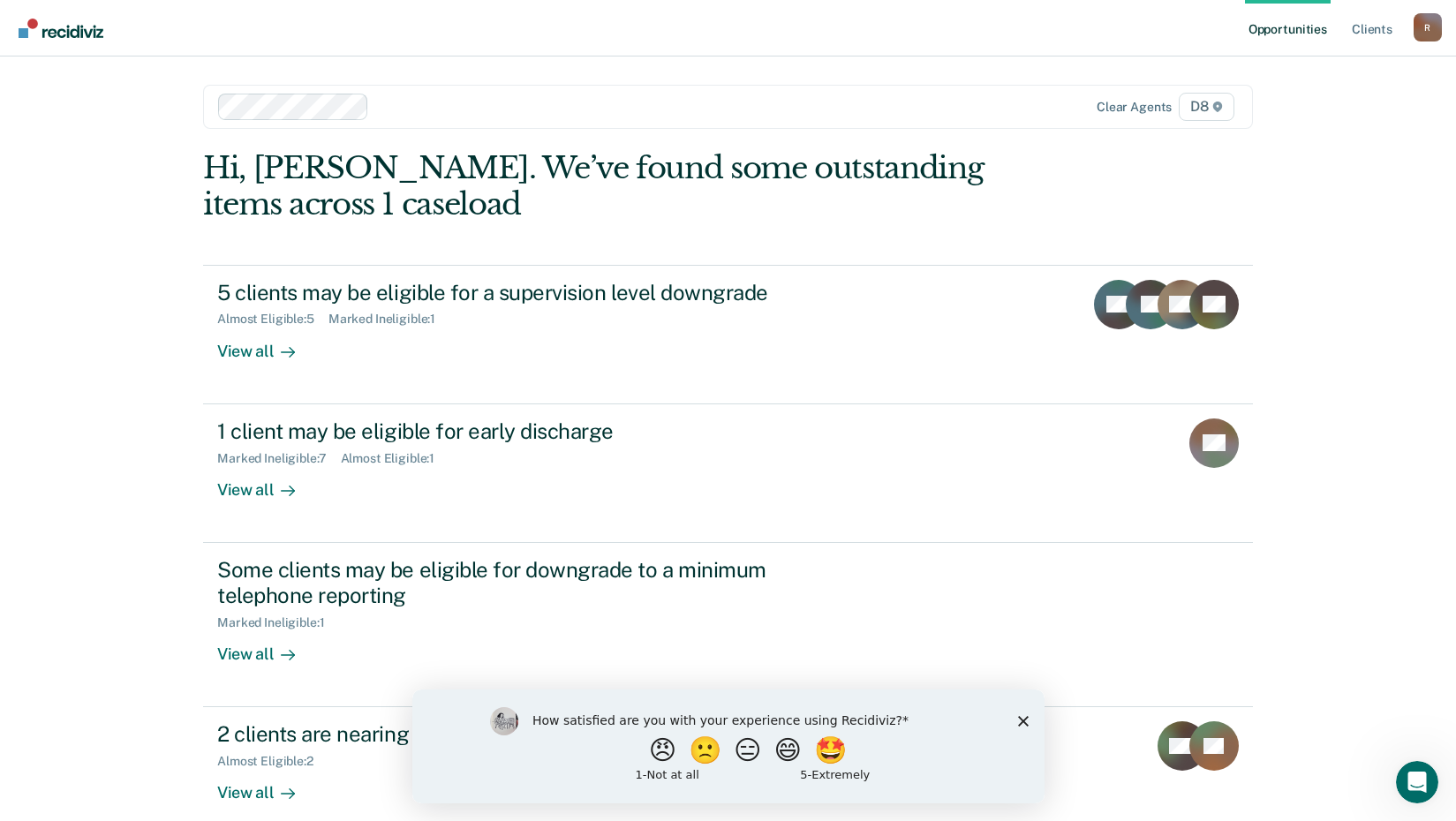 The height and width of the screenshot is (821, 1456). Describe the element at coordinates (203, 85) in the screenshot. I see `div: 1 - Not at all` at that location.